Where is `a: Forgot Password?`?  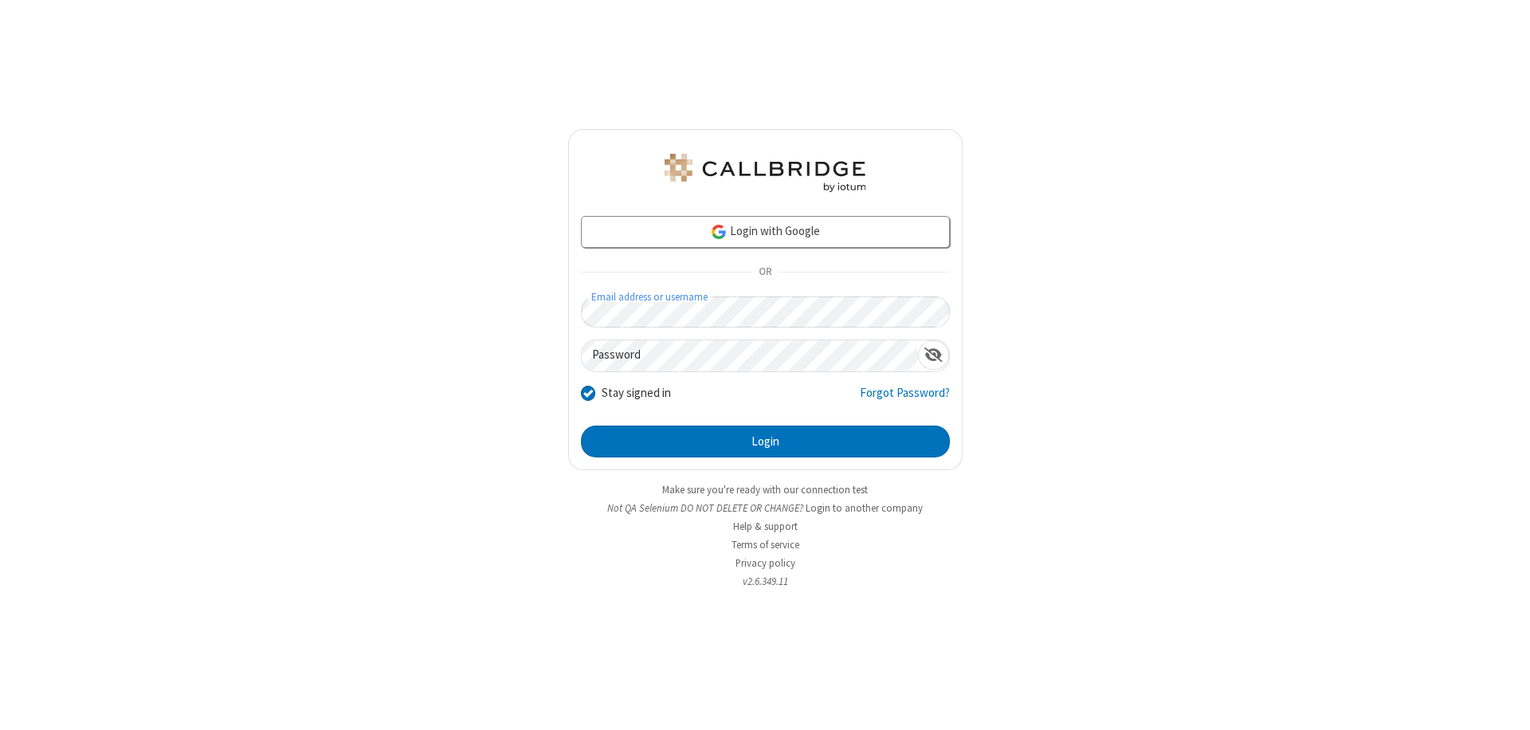
a: Forgot Password? is located at coordinates (904, 399).